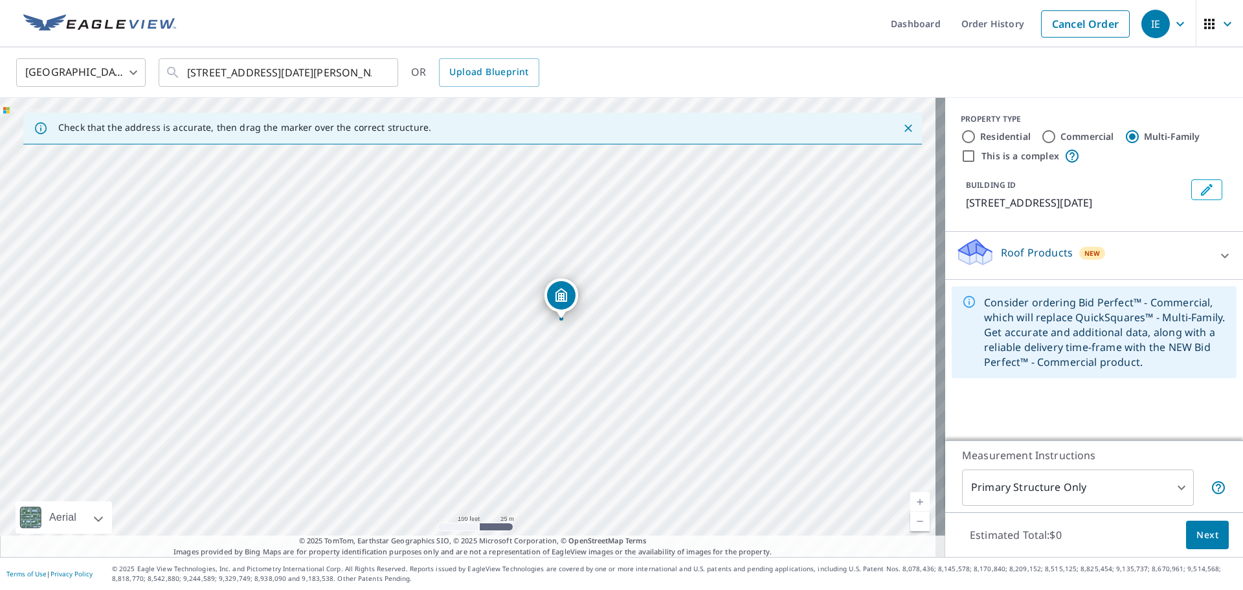  Describe the element at coordinates (27, 573) in the screenshot. I see `a: Terms of Use` at that location.